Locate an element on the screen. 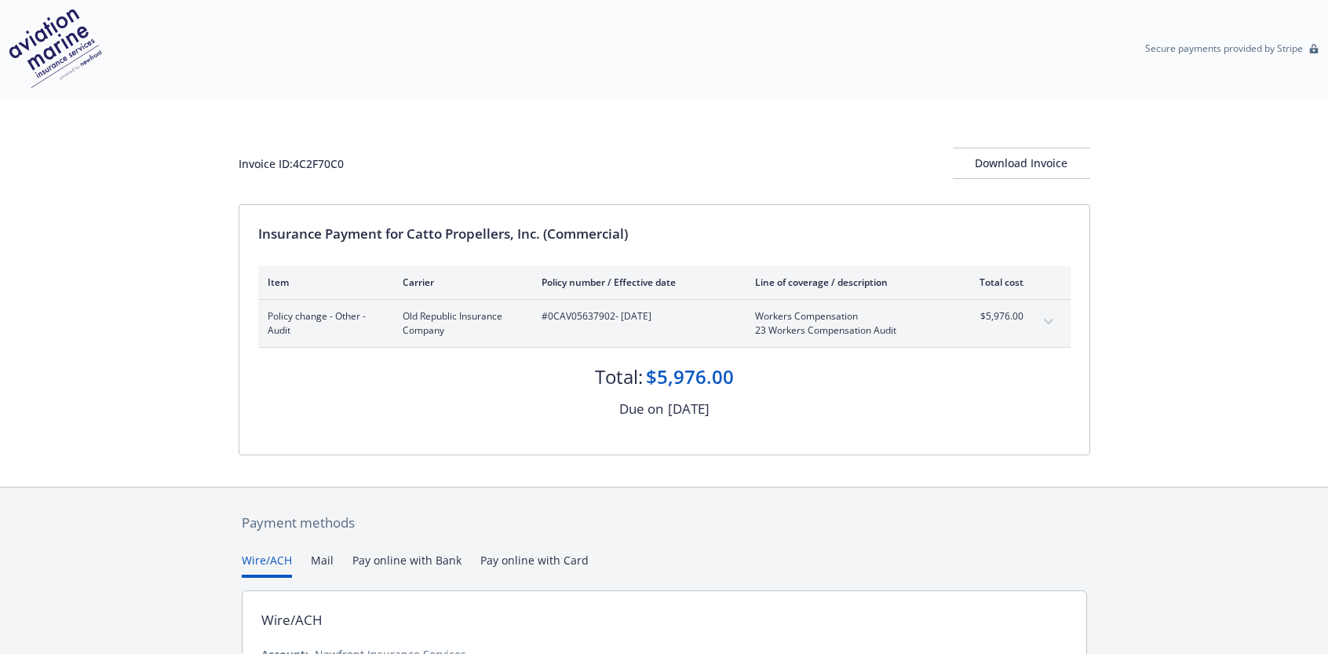  div: Payment methods is located at coordinates (664, 523).